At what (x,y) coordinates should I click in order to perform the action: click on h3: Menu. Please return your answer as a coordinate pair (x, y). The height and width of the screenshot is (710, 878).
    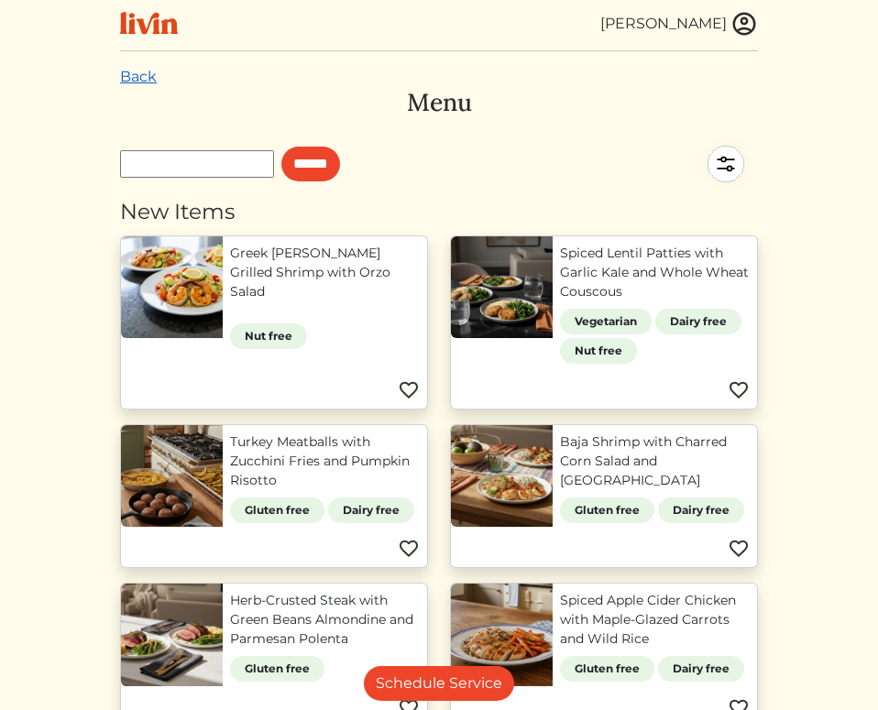
    Looking at the image, I should click on (439, 103).